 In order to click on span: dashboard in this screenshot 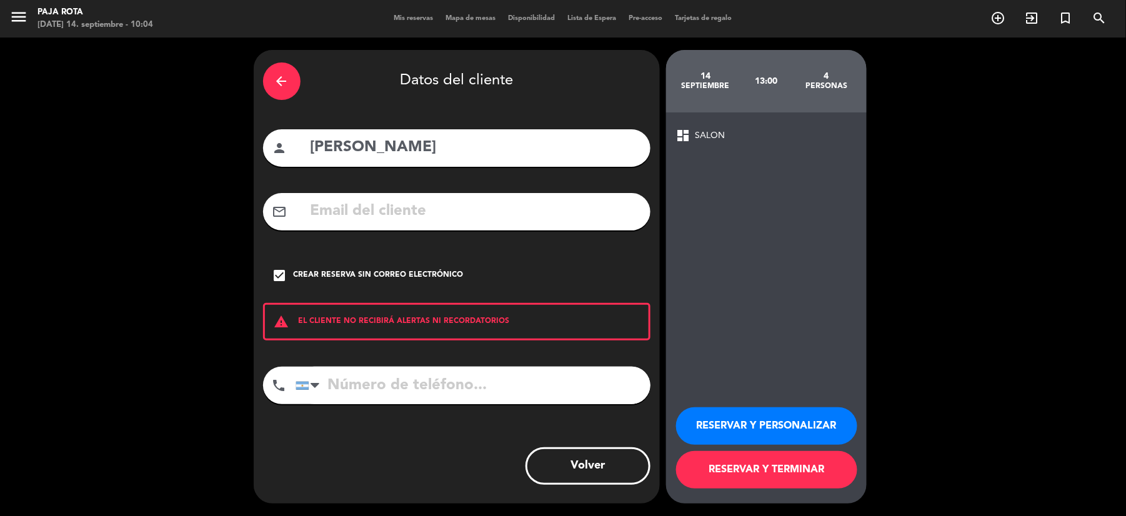, I will do `click(684, 136)`.